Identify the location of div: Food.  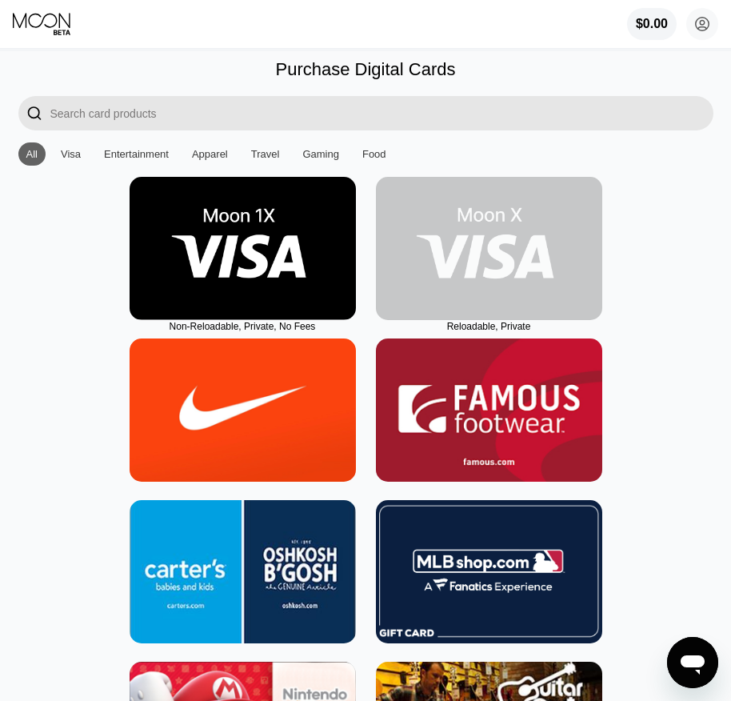
(374, 154).